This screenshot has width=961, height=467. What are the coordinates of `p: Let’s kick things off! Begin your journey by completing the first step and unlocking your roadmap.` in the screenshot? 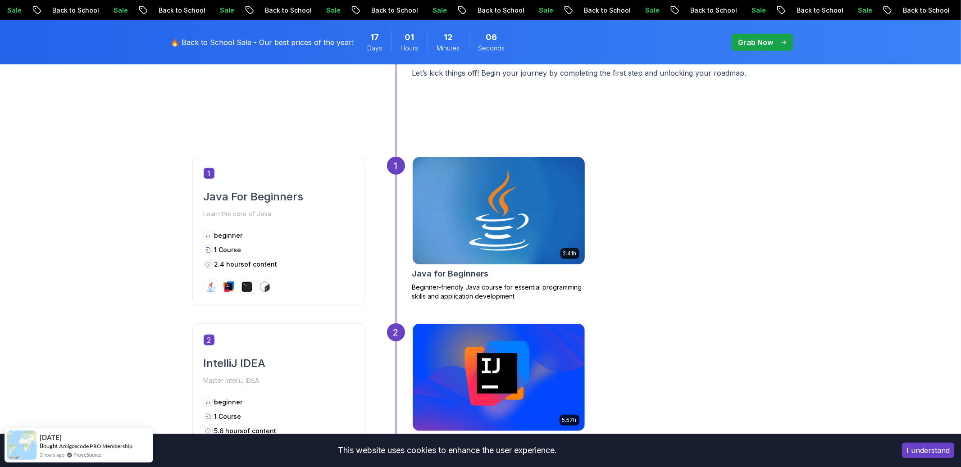 It's located at (591, 73).